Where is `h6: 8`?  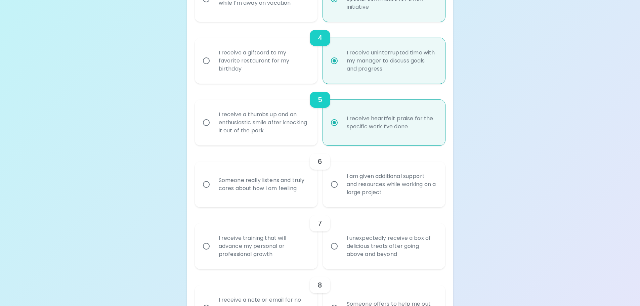
h6: 8 is located at coordinates (320, 285).